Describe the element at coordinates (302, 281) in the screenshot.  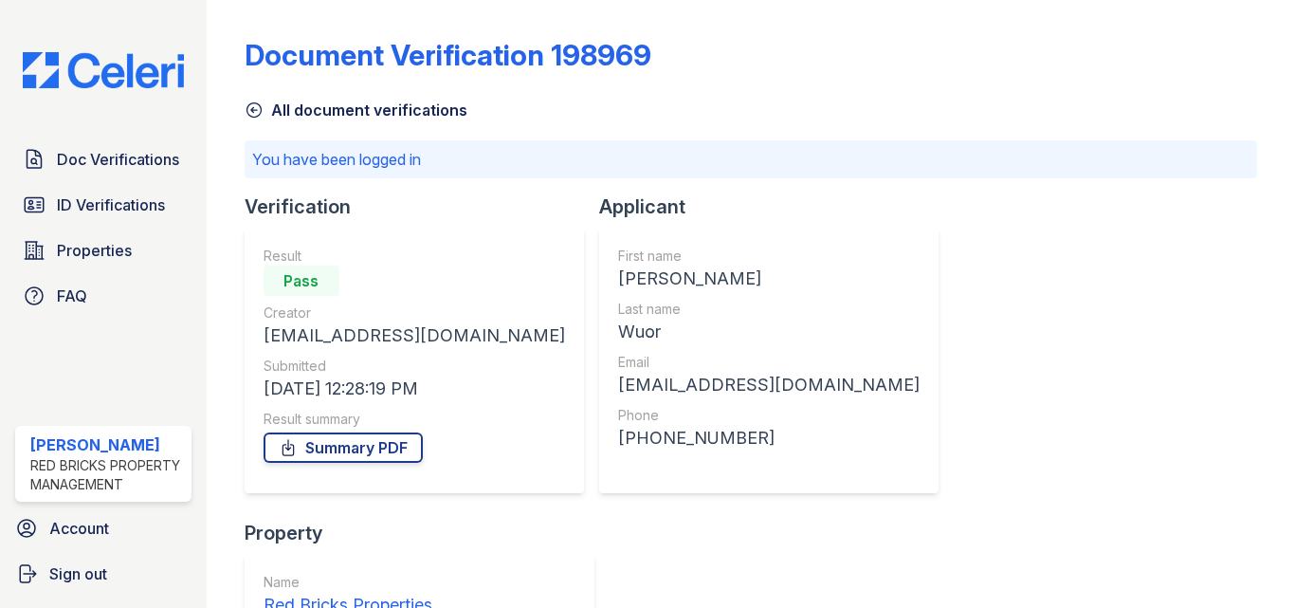
I see `div: Pass` at that location.